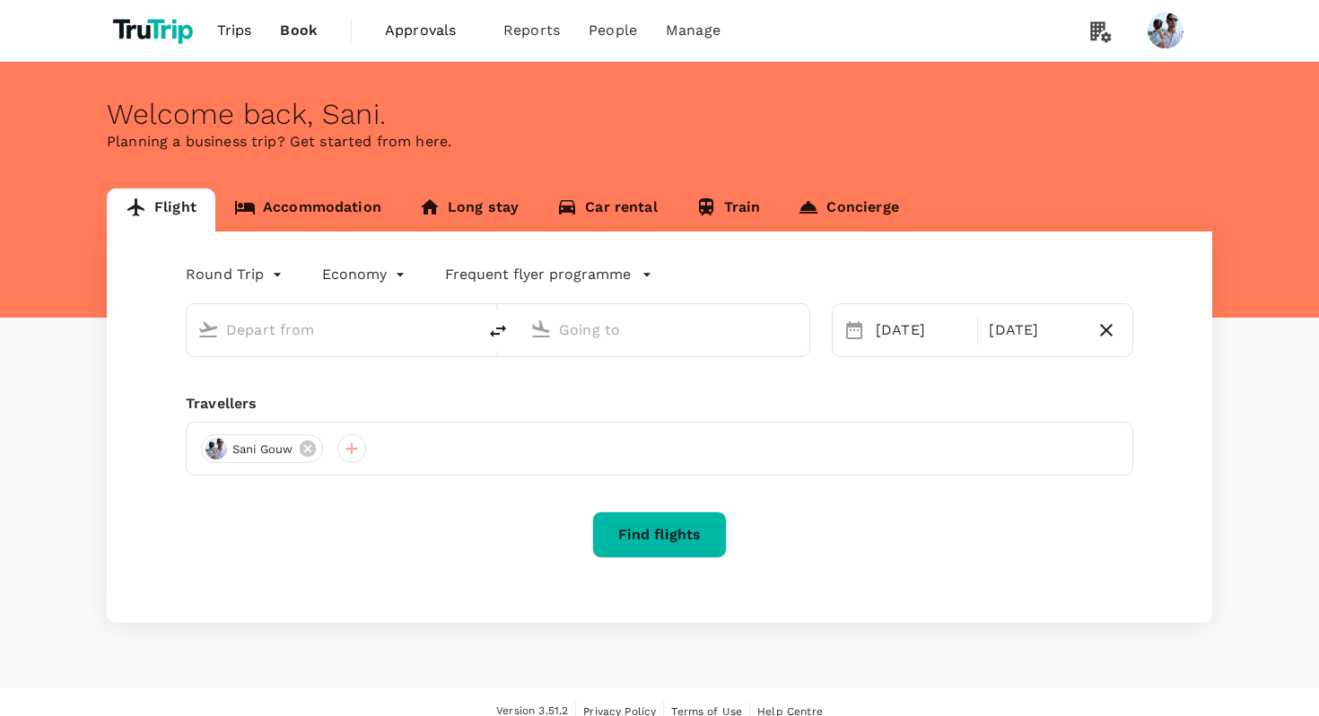 The width and height of the screenshot is (1319, 716). Describe the element at coordinates (262, 449) in the screenshot. I see `span: Sani Gouw` at that location.